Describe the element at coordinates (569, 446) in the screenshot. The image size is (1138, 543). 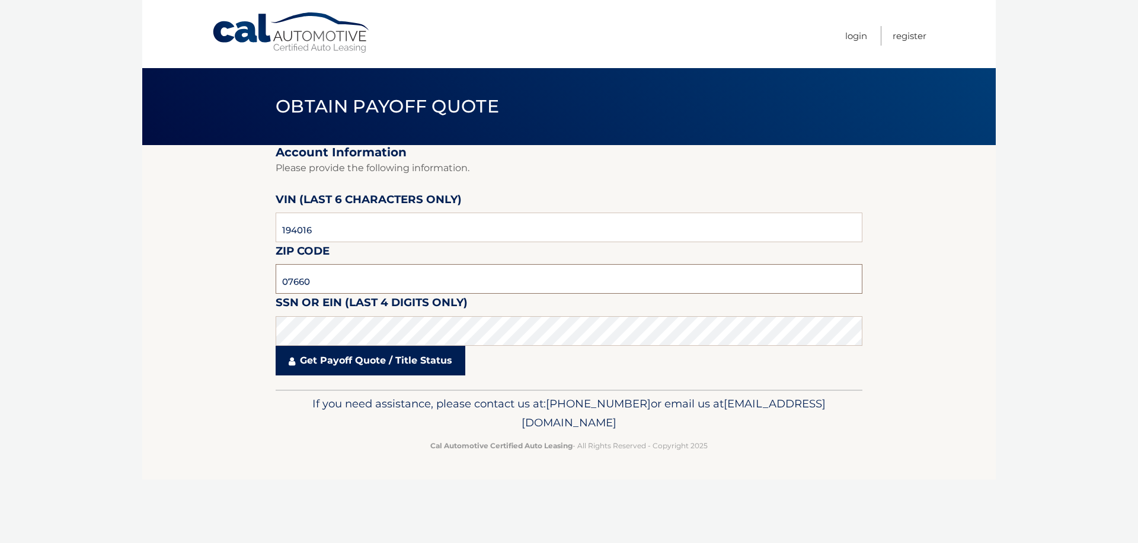
I see `p: - All Rights Reserved - Copyright 2025` at that location.